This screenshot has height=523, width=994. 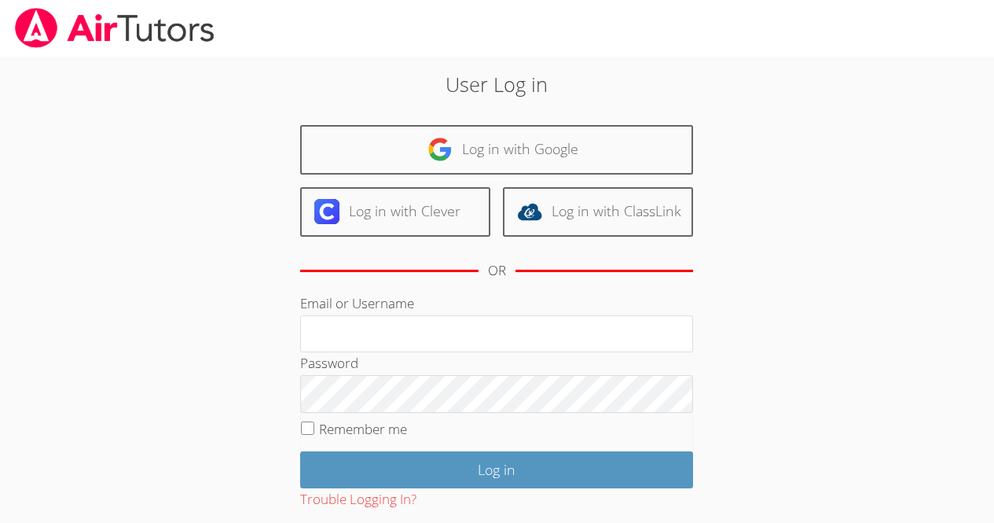 I want to click on a: Log in with ClassLink, so click(x=598, y=211).